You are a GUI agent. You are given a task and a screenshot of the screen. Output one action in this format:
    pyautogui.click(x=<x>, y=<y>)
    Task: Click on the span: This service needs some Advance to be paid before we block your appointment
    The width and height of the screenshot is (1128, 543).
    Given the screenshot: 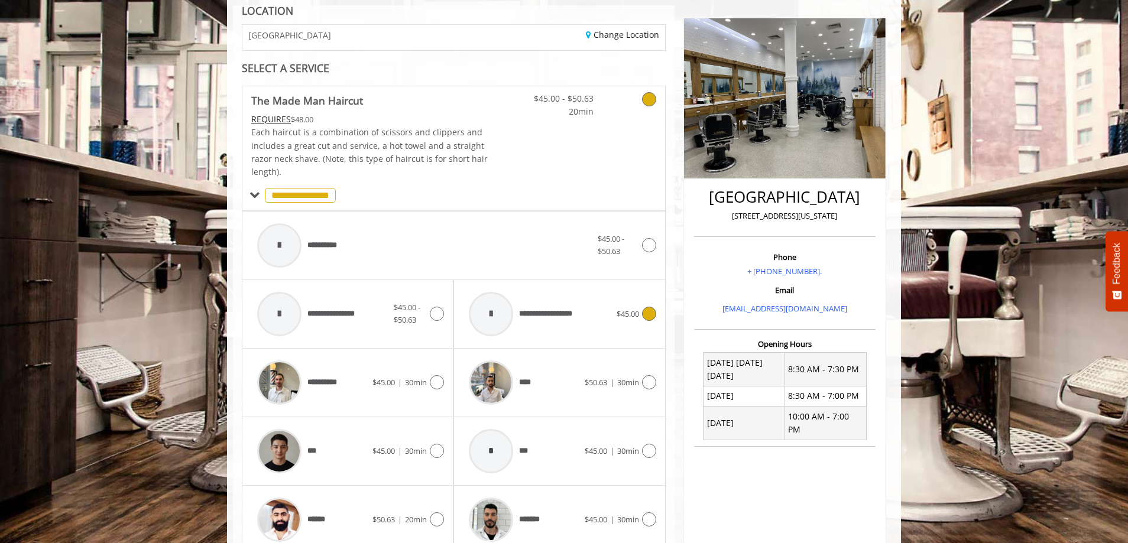 What is the action you would take?
    pyautogui.click(x=271, y=119)
    